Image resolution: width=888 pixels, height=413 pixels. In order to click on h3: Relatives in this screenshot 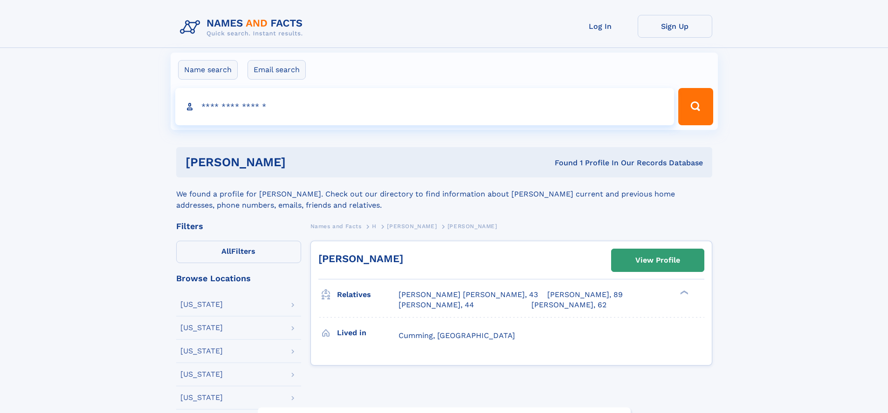, I will do `click(368, 295)`.